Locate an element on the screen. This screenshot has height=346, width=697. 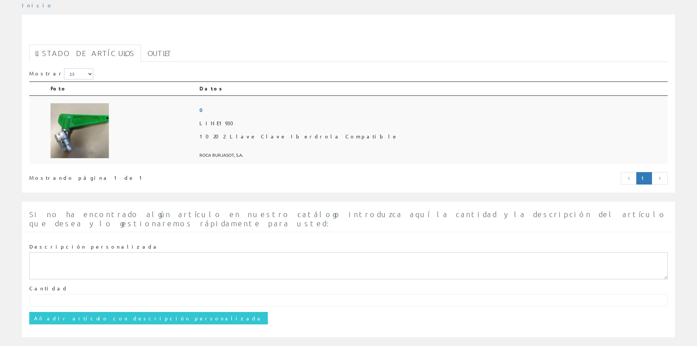
span: 10202 Llave Clave Iberdrola Compatible is located at coordinates (432, 136).